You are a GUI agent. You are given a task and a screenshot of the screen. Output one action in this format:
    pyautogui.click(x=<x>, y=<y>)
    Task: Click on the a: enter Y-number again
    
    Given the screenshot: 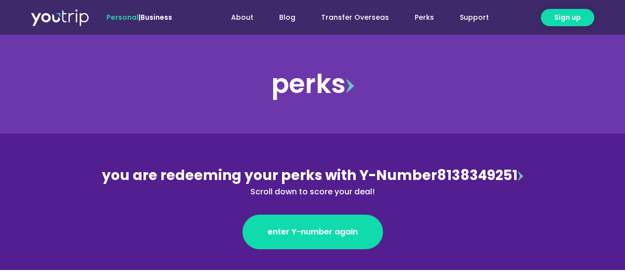 What is the action you would take?
    pyautogui.click(x=313, y=232)
    